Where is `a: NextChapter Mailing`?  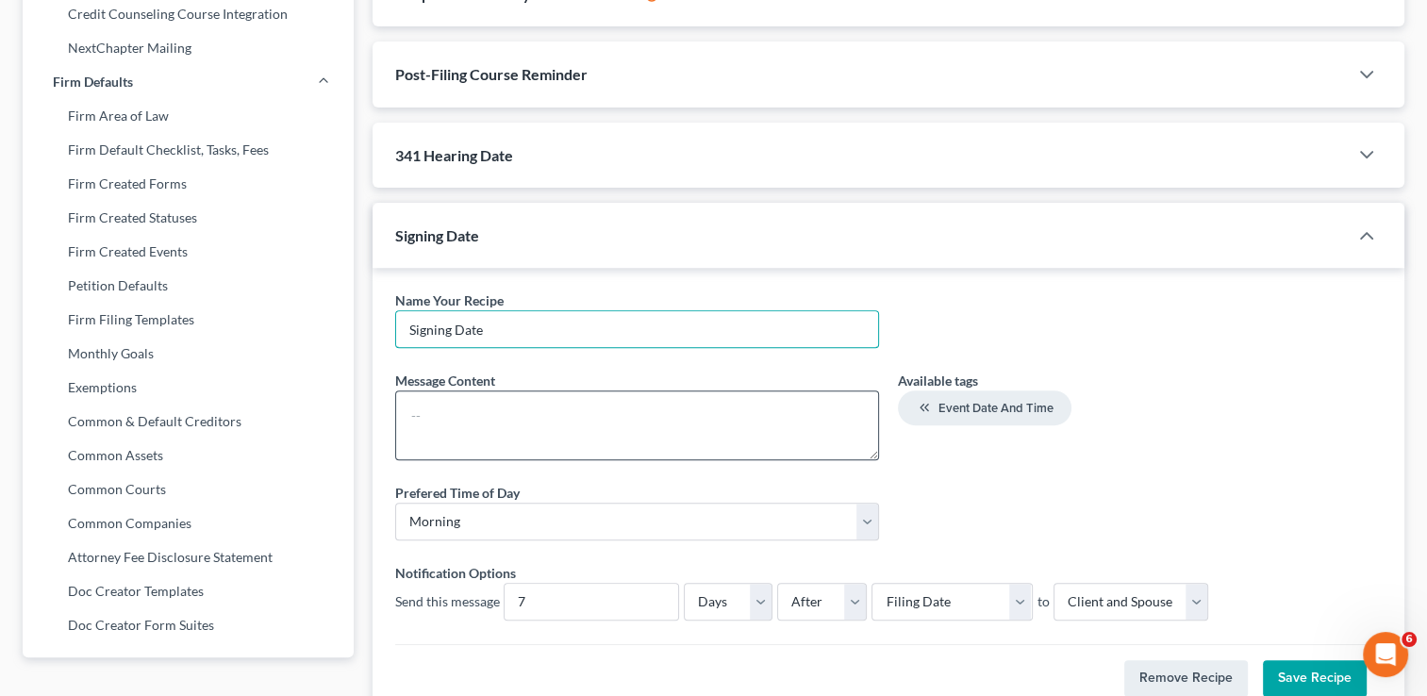 a: NextChapter Mailing is located at coordinates (188, 48).